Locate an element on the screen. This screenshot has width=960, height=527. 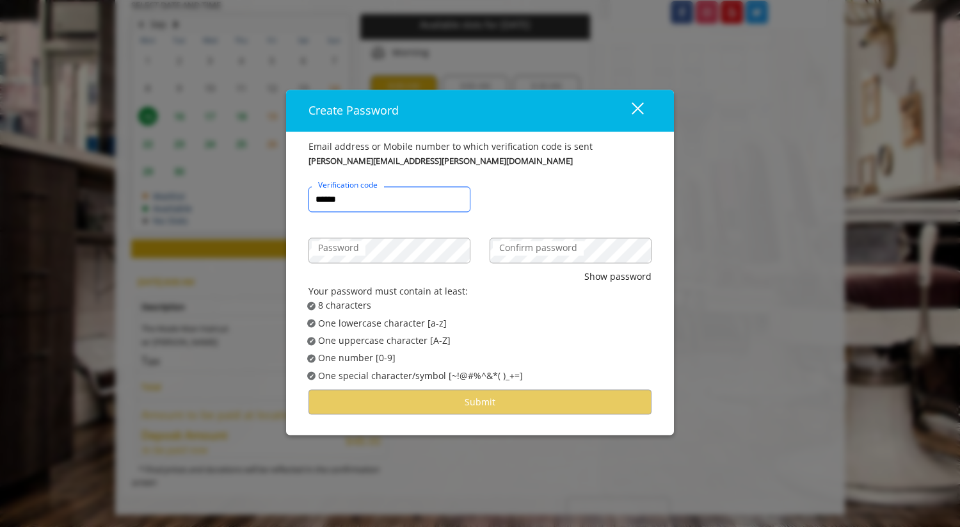
button: Show password is located at coordinates (618, 277).